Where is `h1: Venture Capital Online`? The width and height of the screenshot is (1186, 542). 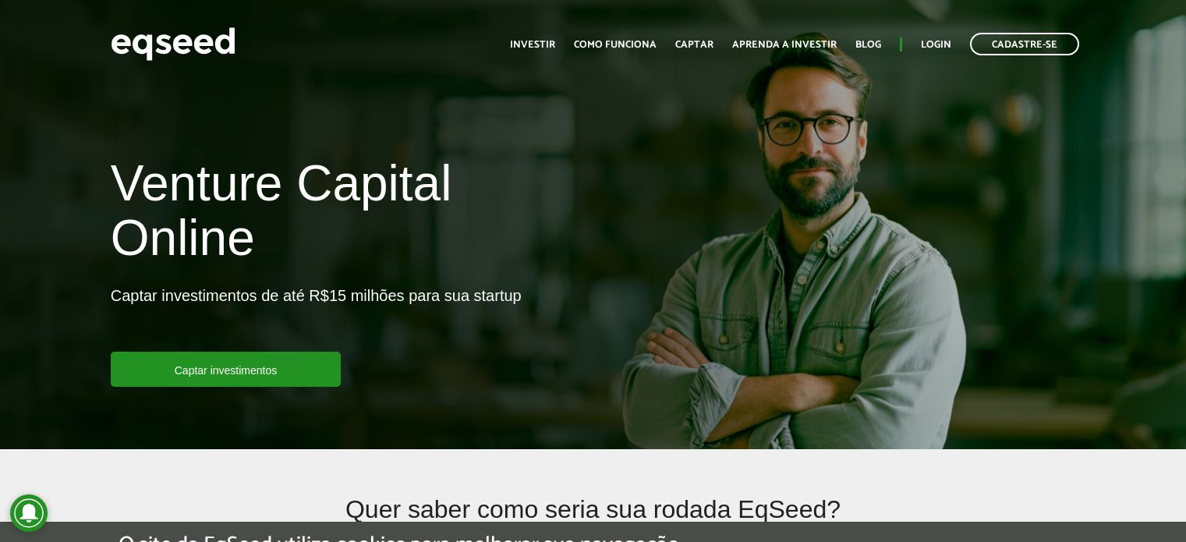
h1: Venture Capital Online is located at coordinates (346, 214).